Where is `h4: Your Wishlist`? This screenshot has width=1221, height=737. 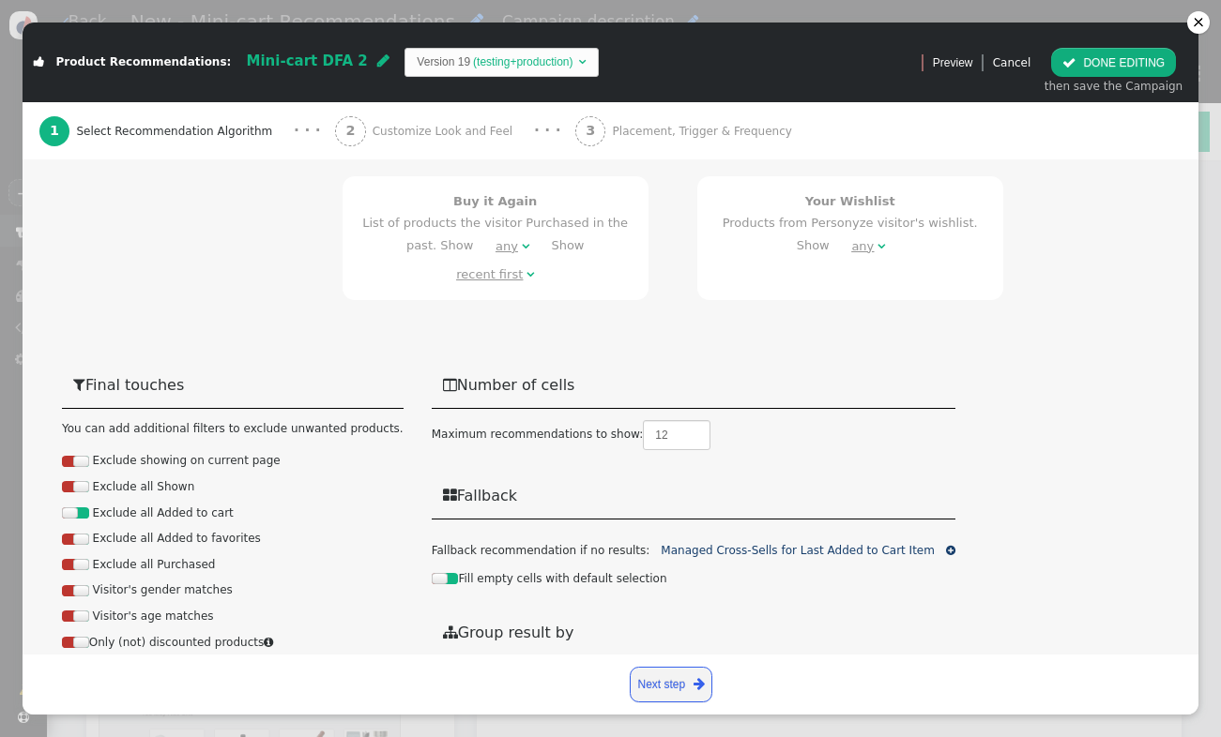 h4: Your Wishlist is located at coordinates (850, 202).